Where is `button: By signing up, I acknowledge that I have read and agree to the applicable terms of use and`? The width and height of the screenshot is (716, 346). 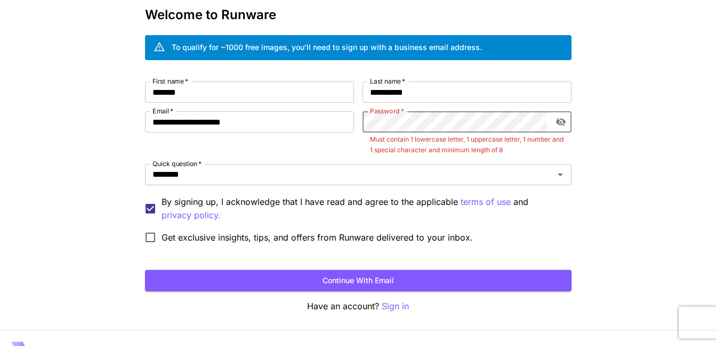
button: By signing up, I acknowledge that I have read and agree to the applicable terms of use and is located at coordinates (191, 215).